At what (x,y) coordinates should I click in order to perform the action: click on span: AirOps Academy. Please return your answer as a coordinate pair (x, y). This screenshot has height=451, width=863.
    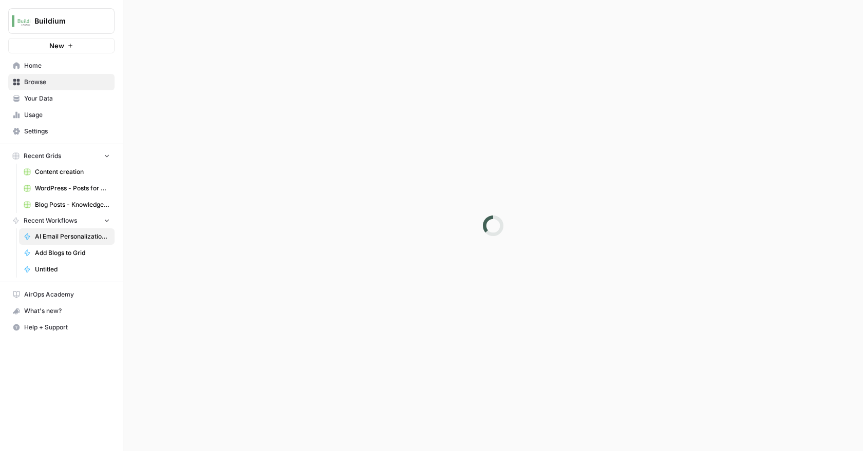
    Looking at the image, I should click on (67, 295).